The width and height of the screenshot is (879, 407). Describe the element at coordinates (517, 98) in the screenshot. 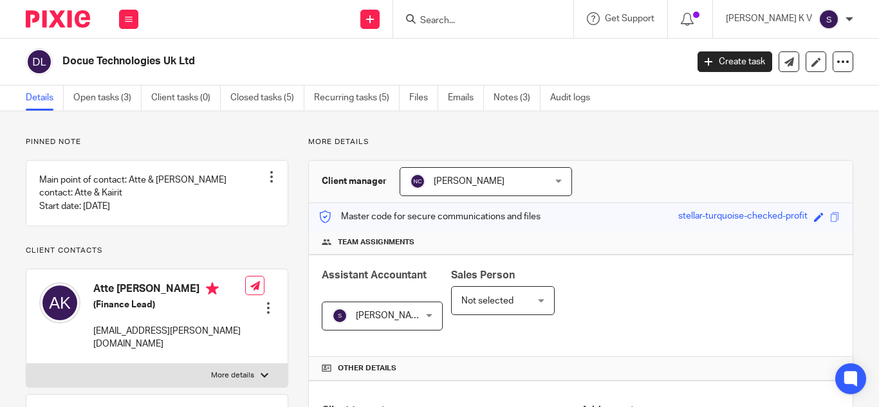

I see `a: Notes (3)` at that location.